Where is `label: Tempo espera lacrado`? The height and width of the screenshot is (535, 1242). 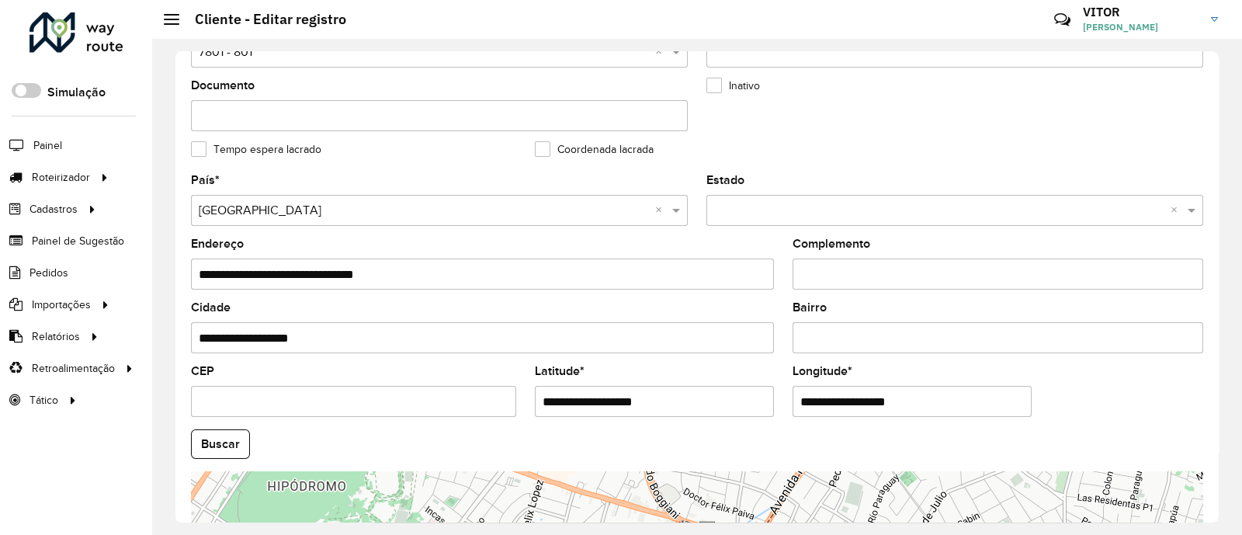 label: Tempo espera lacrado is located at coordinates (256, 149).